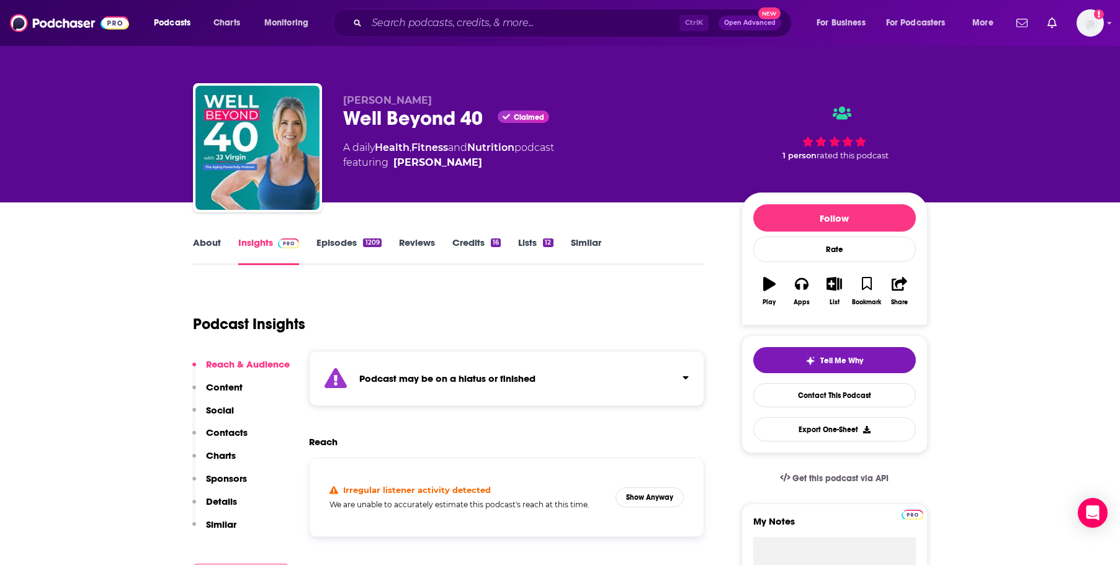  What do you see at coordinates (835, 395) in the screenshot?
I see `a: Contact This Podcast` at bounding box center [835, 395].